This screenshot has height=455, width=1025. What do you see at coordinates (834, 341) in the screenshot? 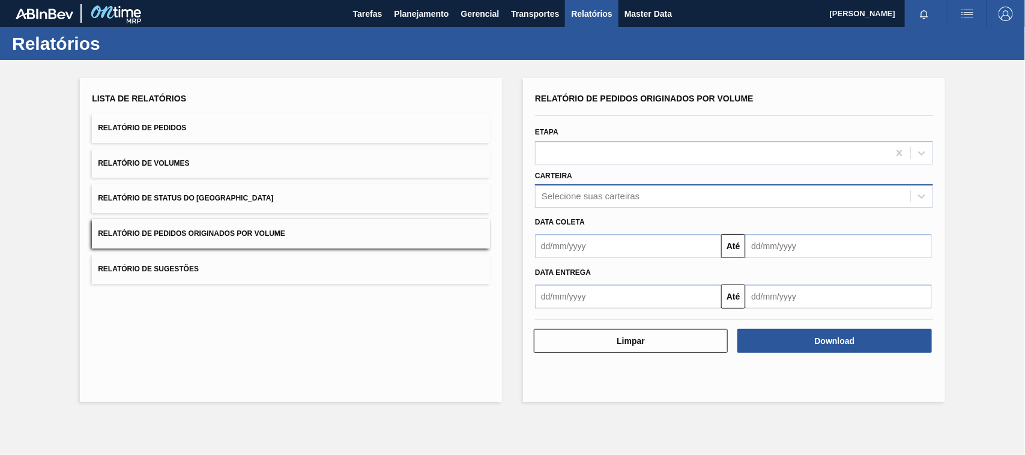
I see `button: Download` at bounding box center [834, 341].